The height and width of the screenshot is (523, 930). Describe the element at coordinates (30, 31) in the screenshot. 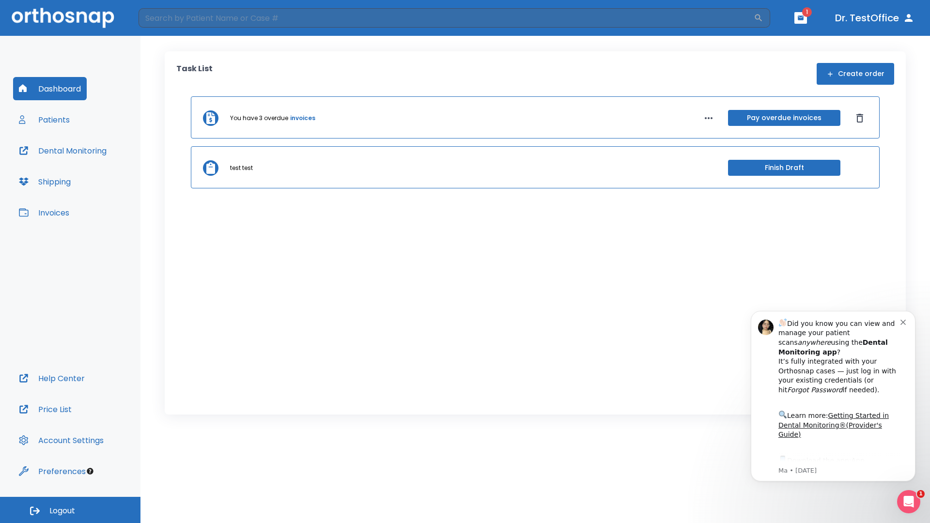

I see `img: Profile image for Ma` at that location.